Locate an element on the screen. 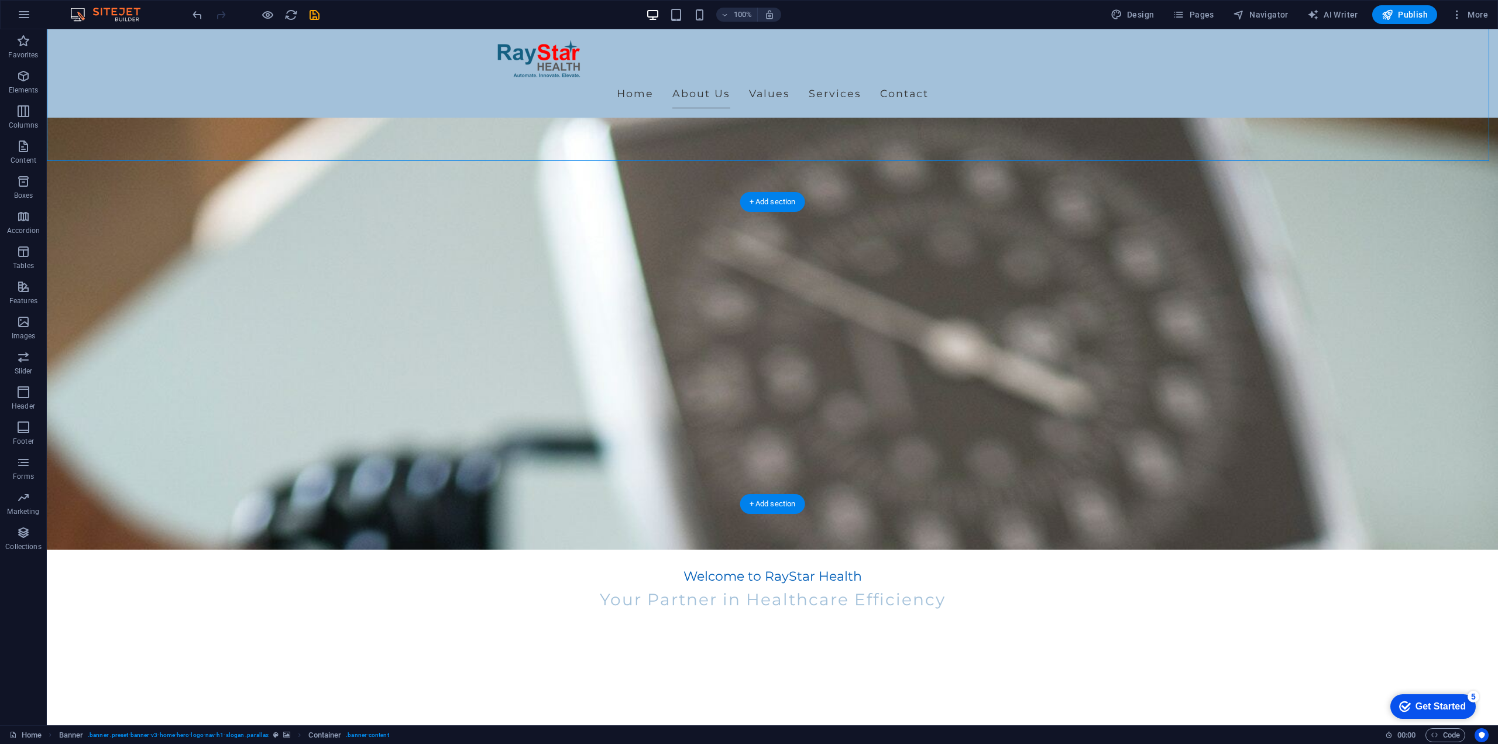  div: Get Started 5 items remaining, 0% complete is located at coordinates (52, 18).